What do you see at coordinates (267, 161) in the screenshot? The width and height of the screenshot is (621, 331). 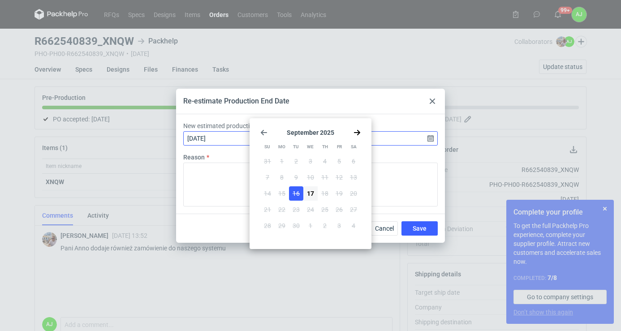 I see `button: Sun Aug 31 2025` at bounding box center [267, 161].